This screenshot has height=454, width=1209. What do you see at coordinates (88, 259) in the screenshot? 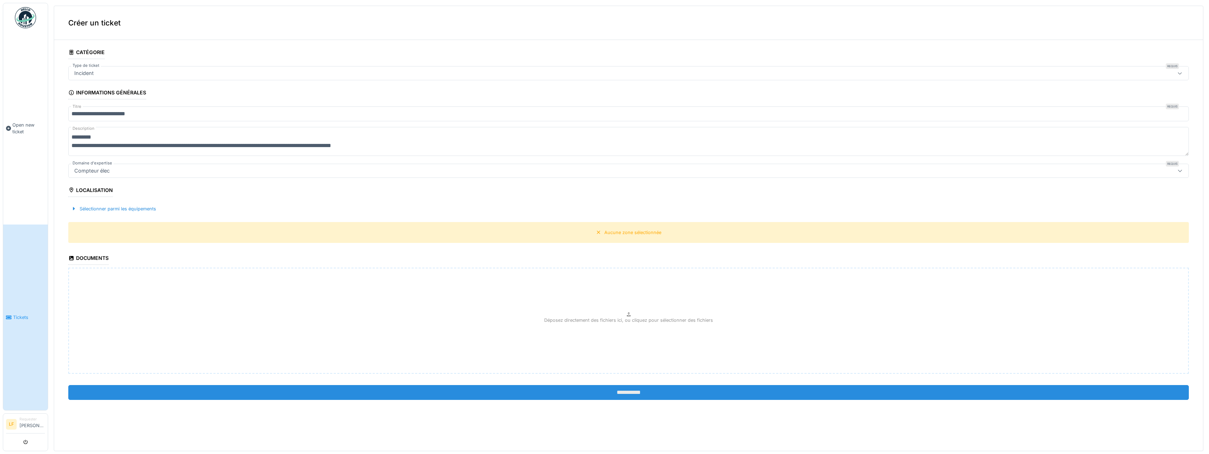
I see `div: Documents` at bounding box center [88, 259].